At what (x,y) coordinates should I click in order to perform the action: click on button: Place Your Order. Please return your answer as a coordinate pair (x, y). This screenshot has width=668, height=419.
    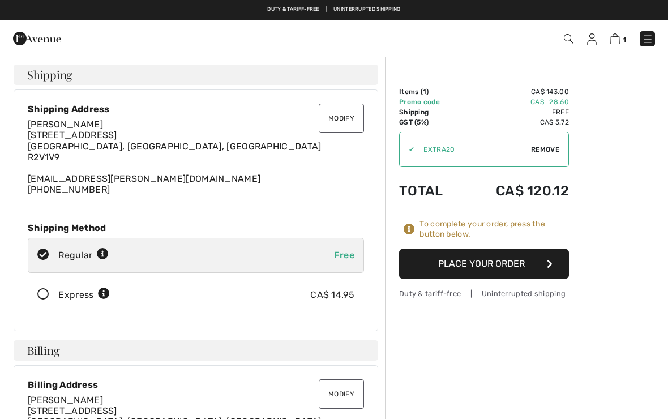
    Looking at the image, I should click on (484, 264).